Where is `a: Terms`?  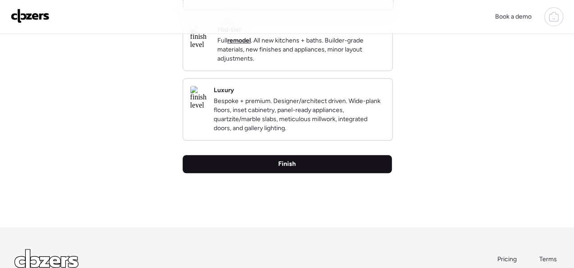 a: Terms is located at coordinates (550, 259).